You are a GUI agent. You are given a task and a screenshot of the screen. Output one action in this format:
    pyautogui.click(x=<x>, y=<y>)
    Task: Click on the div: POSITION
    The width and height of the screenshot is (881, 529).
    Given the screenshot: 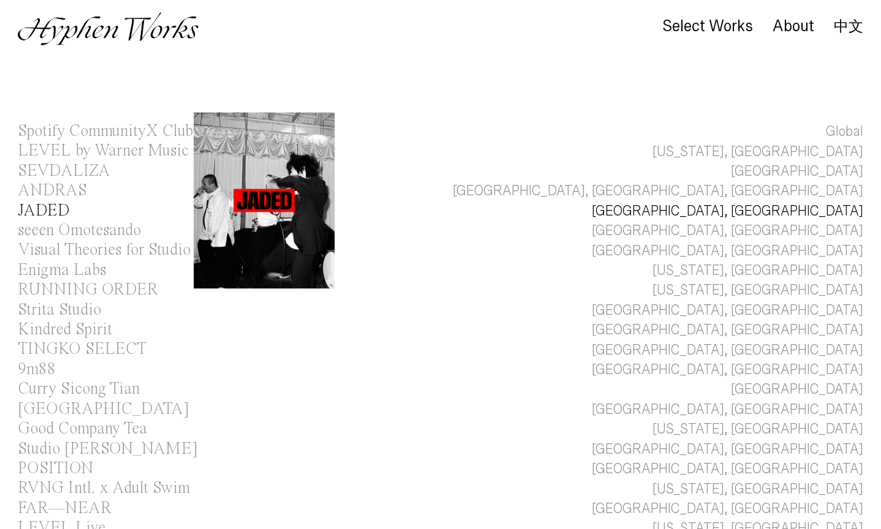 What is the action you would take?
    pyautogui.click(x=55, y=469)
    